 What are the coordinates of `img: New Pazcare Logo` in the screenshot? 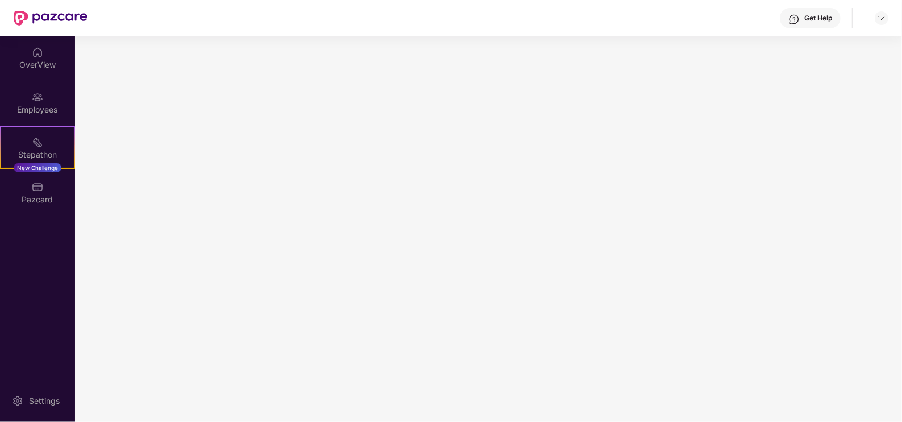 It's located at (51, 18).